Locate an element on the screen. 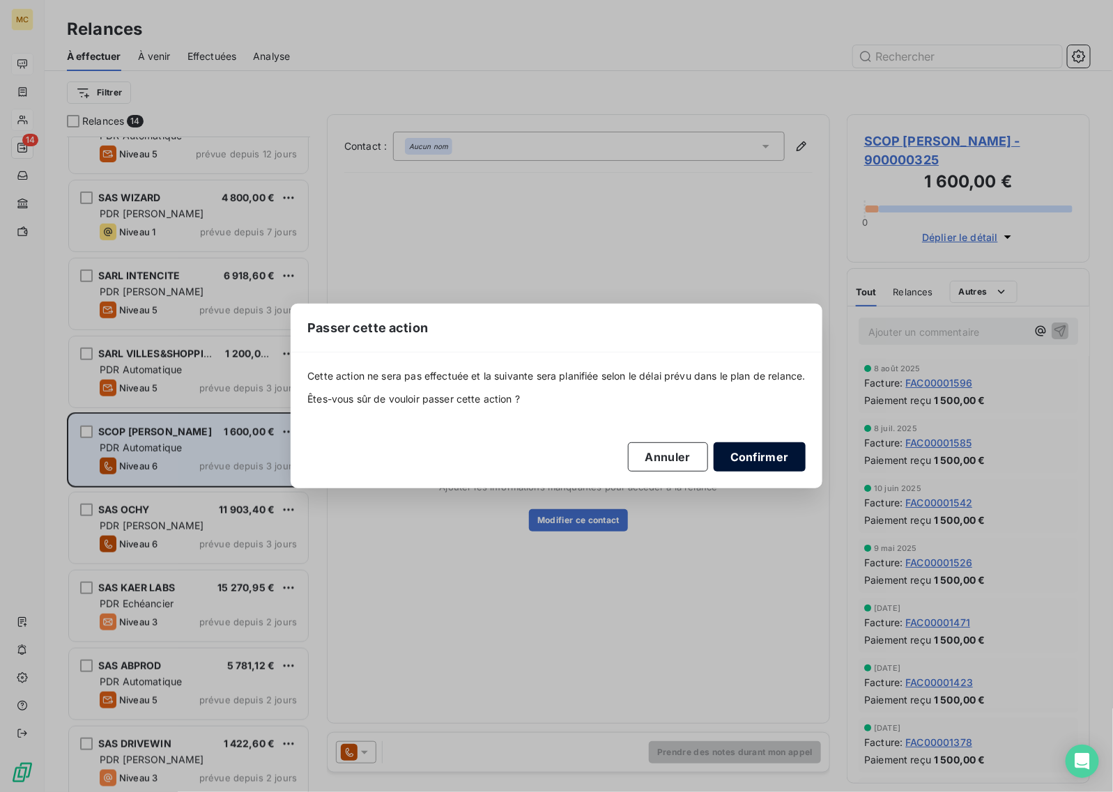 The image size is (1113, 792). div: Open Intercom Messenger is located at coordinates (1082, 762).